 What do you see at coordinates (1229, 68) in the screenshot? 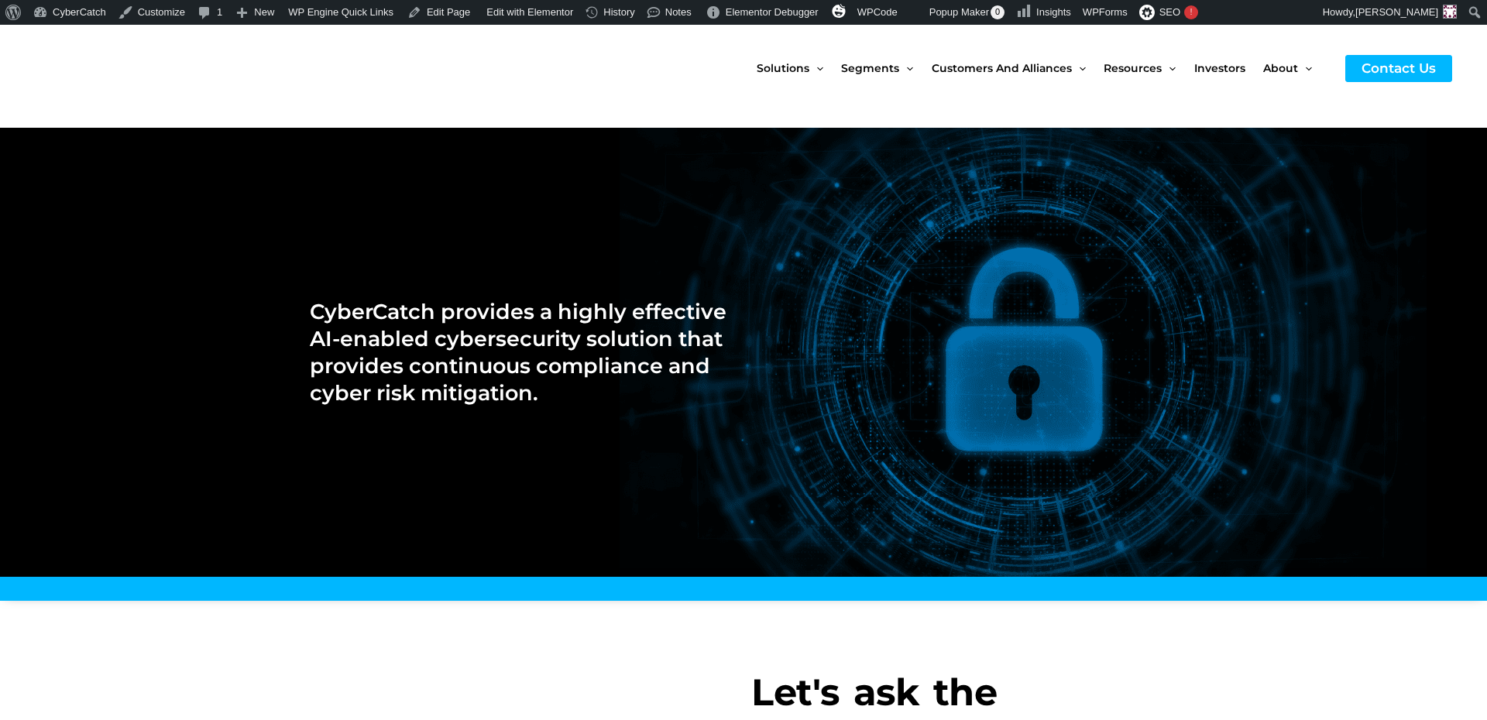
I see `a: Investors` at bounding box center [1229, 68].